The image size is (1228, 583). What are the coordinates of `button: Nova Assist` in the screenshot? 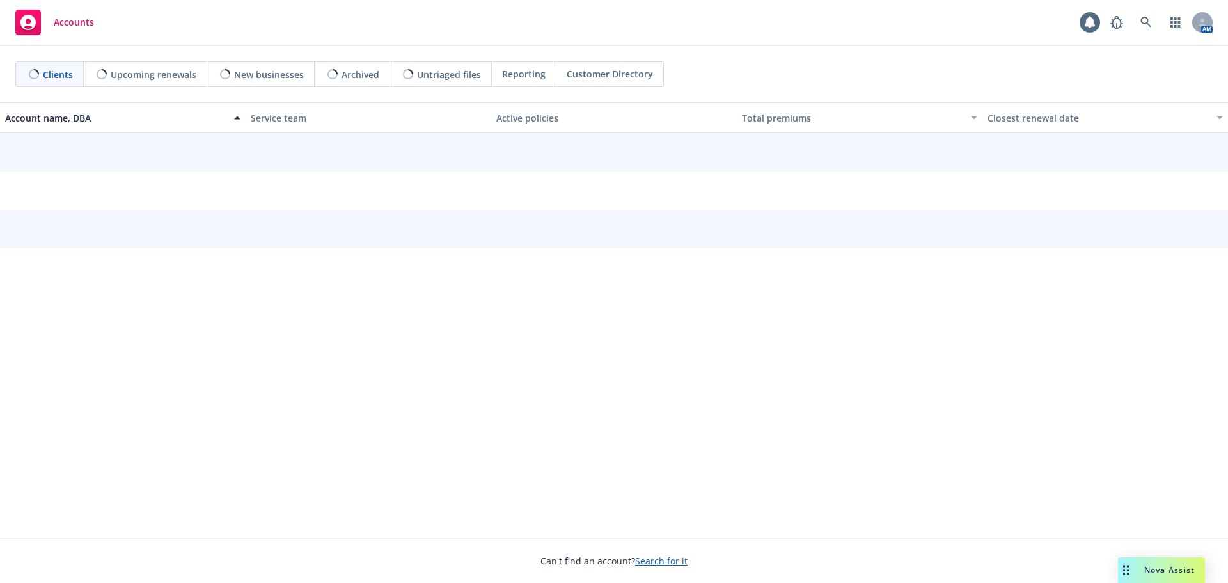 It's located at (1162, 570).